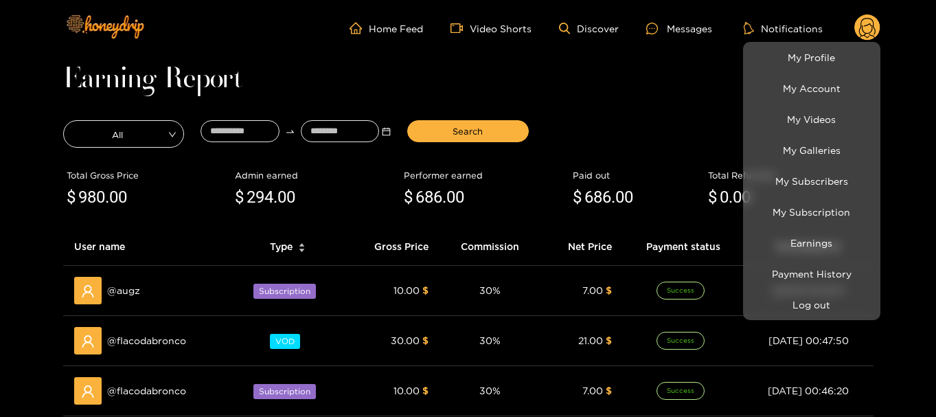  Describe the element at coordinates (812, 88) in the screenshot. I see `a: My Account` at that location.